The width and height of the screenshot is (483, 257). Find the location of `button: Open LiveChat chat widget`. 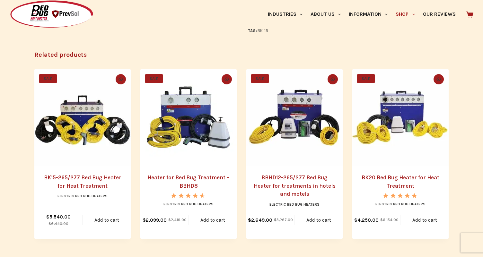

button: Open LiveChat chat widget is located at coordinates (15, 12).